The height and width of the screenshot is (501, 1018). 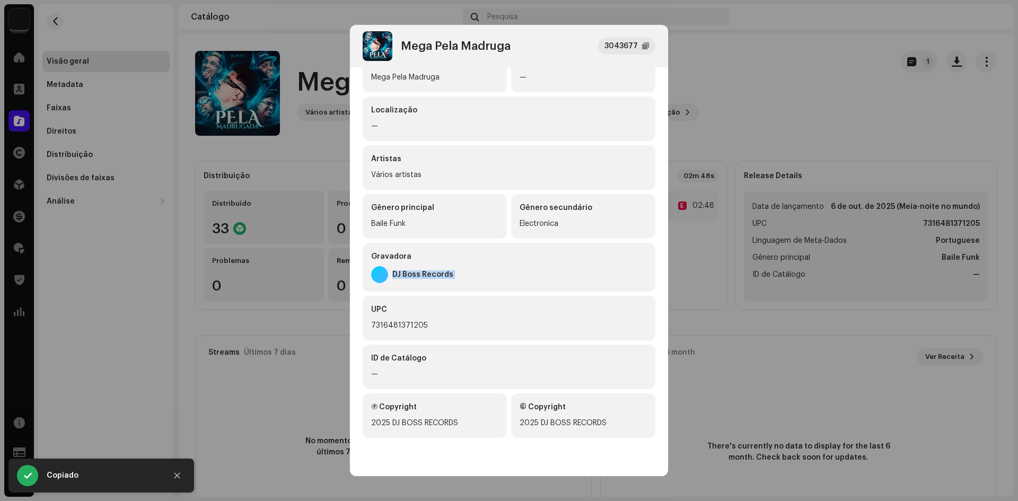 What do you see at coordinates (583, 208) in the screenshot?
I see `div: Gênero secundário` at bounding box center [583, 208].